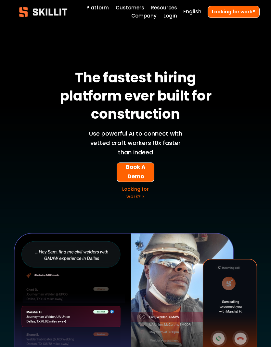  Describe the element at coordinates (130, 8) in the screenshot. I see `a: Customers` at that location.